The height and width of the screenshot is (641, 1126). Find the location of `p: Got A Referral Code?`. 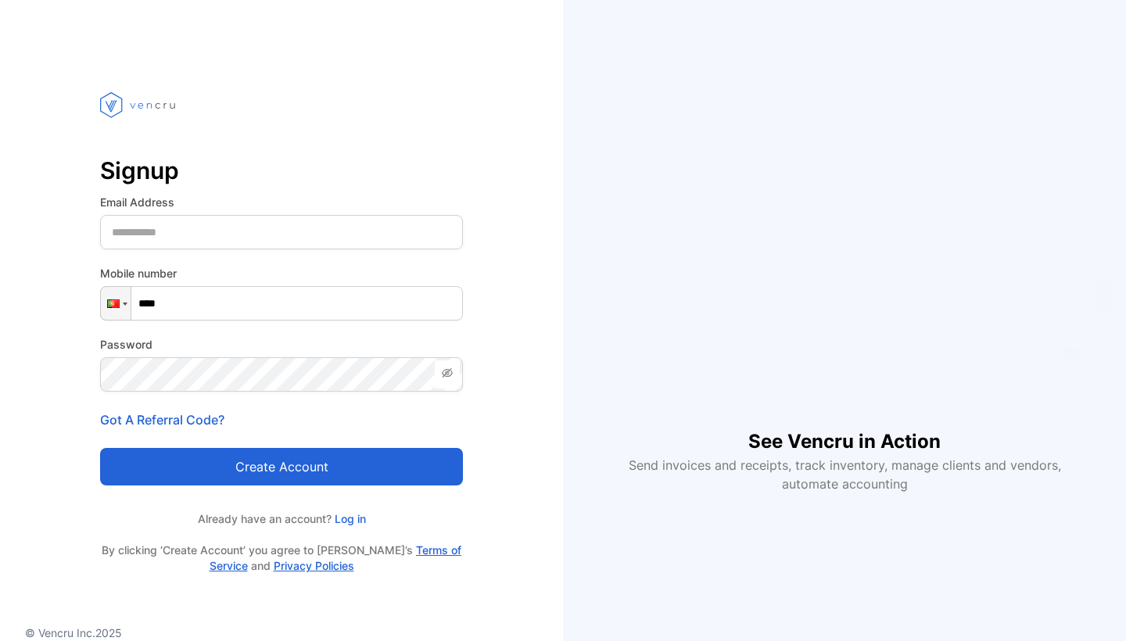

p: Got A Referral Code? is located at coordinates (281, 420).